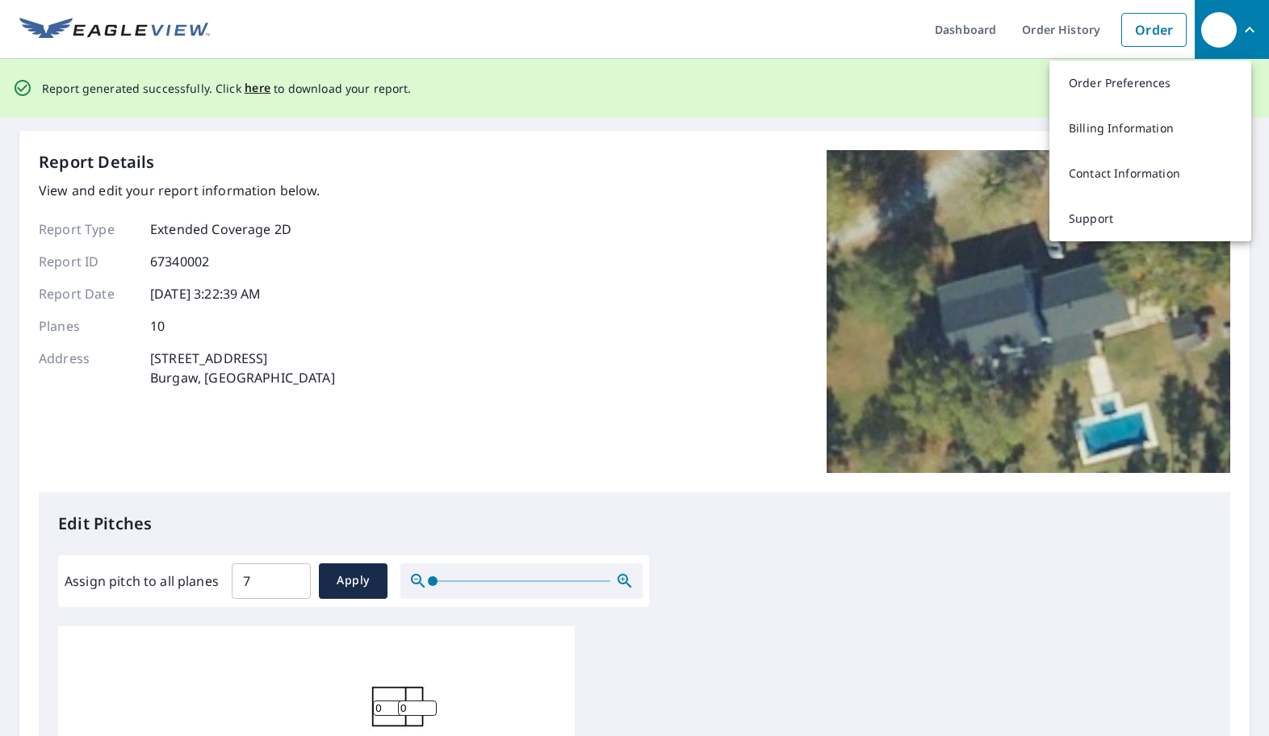 The image size is (1269, 736). What do you see at coordinates (1150, 174) in the screenshot?
I see `a: Contact Information` at bounding box center [1150, 174].